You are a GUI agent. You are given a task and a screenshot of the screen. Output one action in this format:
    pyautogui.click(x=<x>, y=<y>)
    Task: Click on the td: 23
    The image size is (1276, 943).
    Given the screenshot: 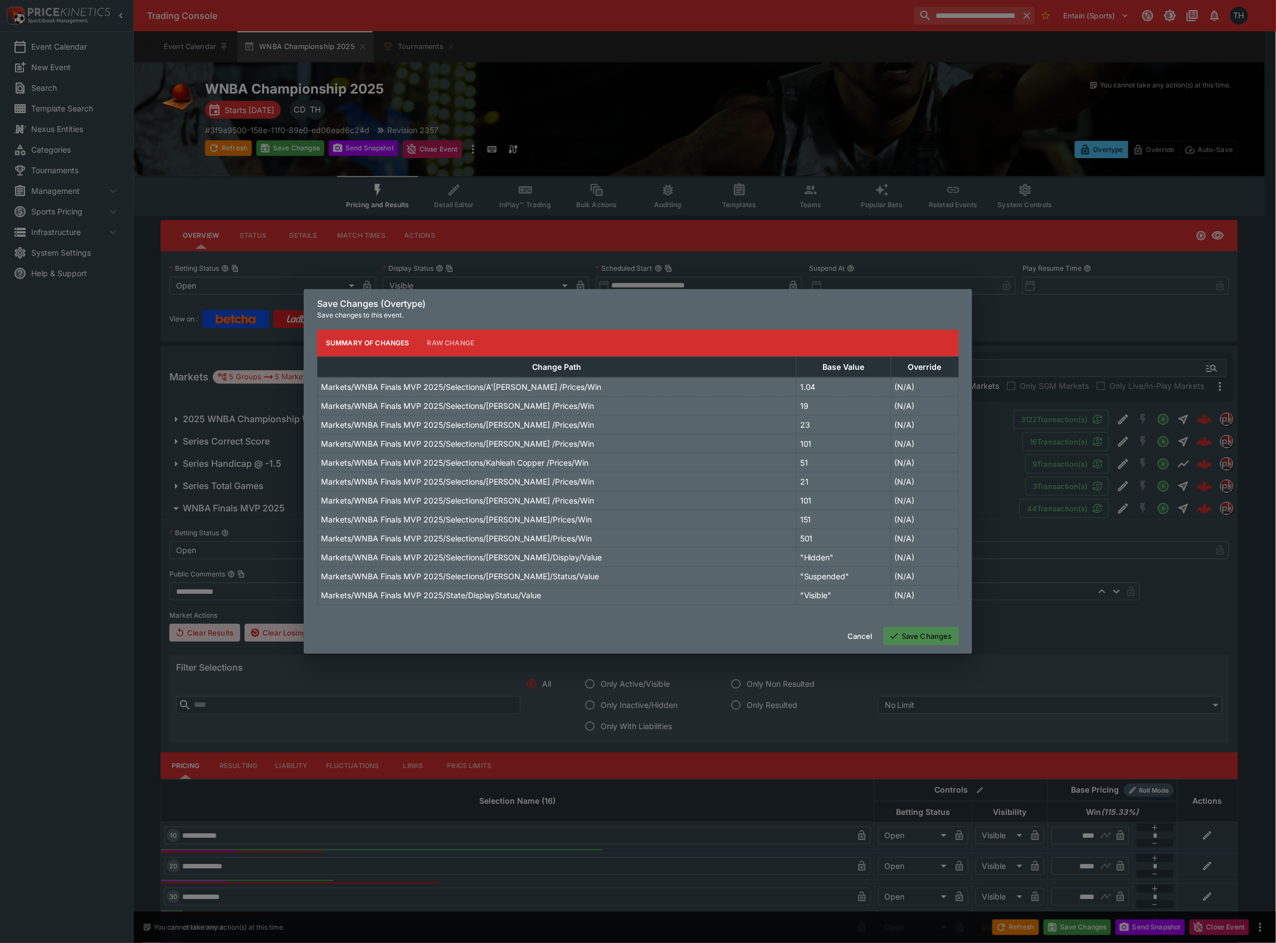 What is the action you would take?
    pyautogui.click(x=844, y=425)
    